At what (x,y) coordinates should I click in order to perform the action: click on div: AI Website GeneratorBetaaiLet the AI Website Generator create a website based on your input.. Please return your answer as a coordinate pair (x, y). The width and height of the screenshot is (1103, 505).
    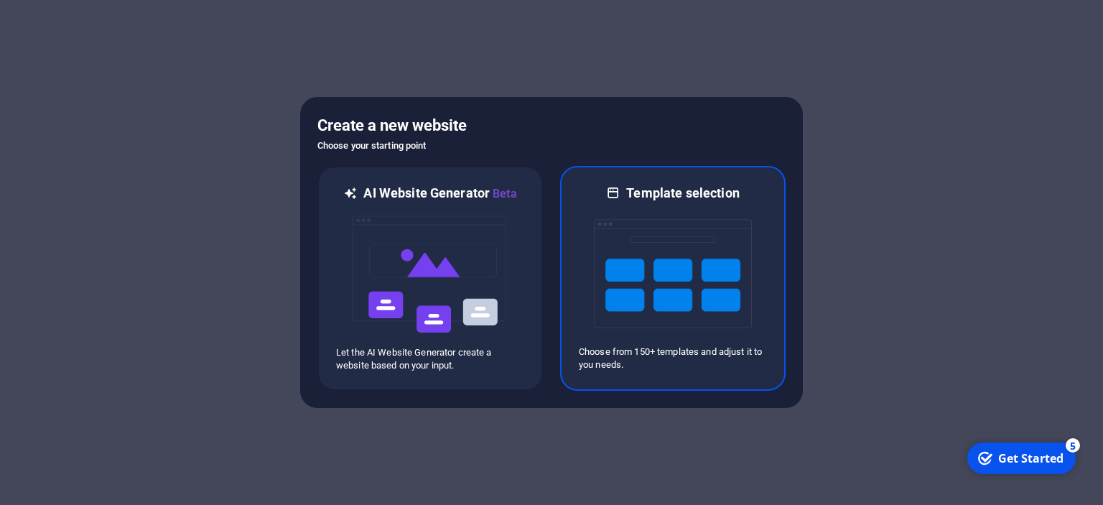
    Looking at the image, I should click on (430, 278).